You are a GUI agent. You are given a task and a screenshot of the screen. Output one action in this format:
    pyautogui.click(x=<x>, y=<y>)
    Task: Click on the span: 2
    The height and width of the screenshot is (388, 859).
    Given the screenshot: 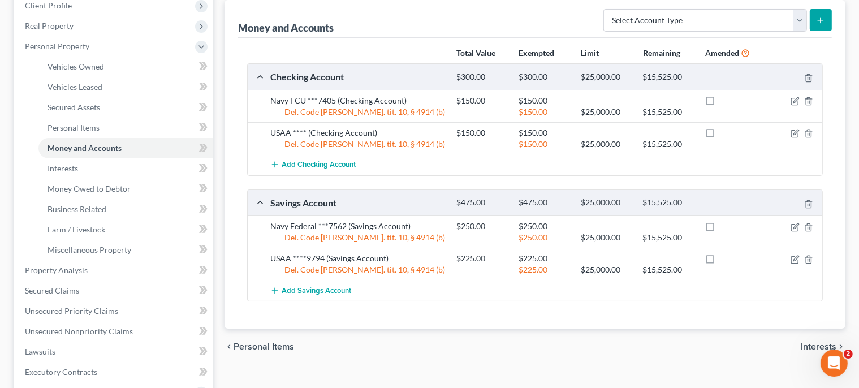 What is the action you would take?
    pyautogui.click(x=848, y=354)
    